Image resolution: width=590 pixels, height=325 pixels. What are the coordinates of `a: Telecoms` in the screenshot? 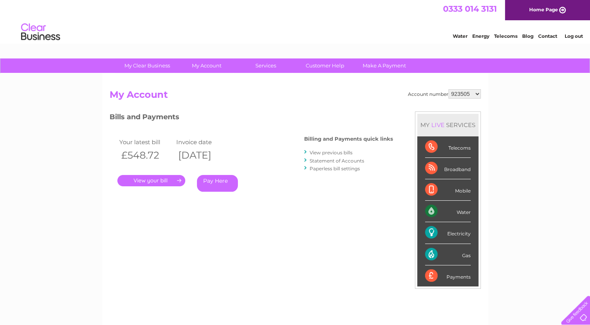 It's located at (505, 36).